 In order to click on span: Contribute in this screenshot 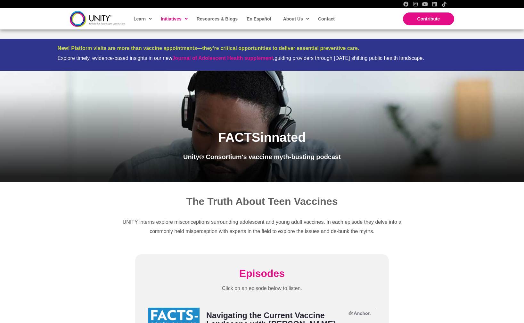, I will do `click(428, 19)`.